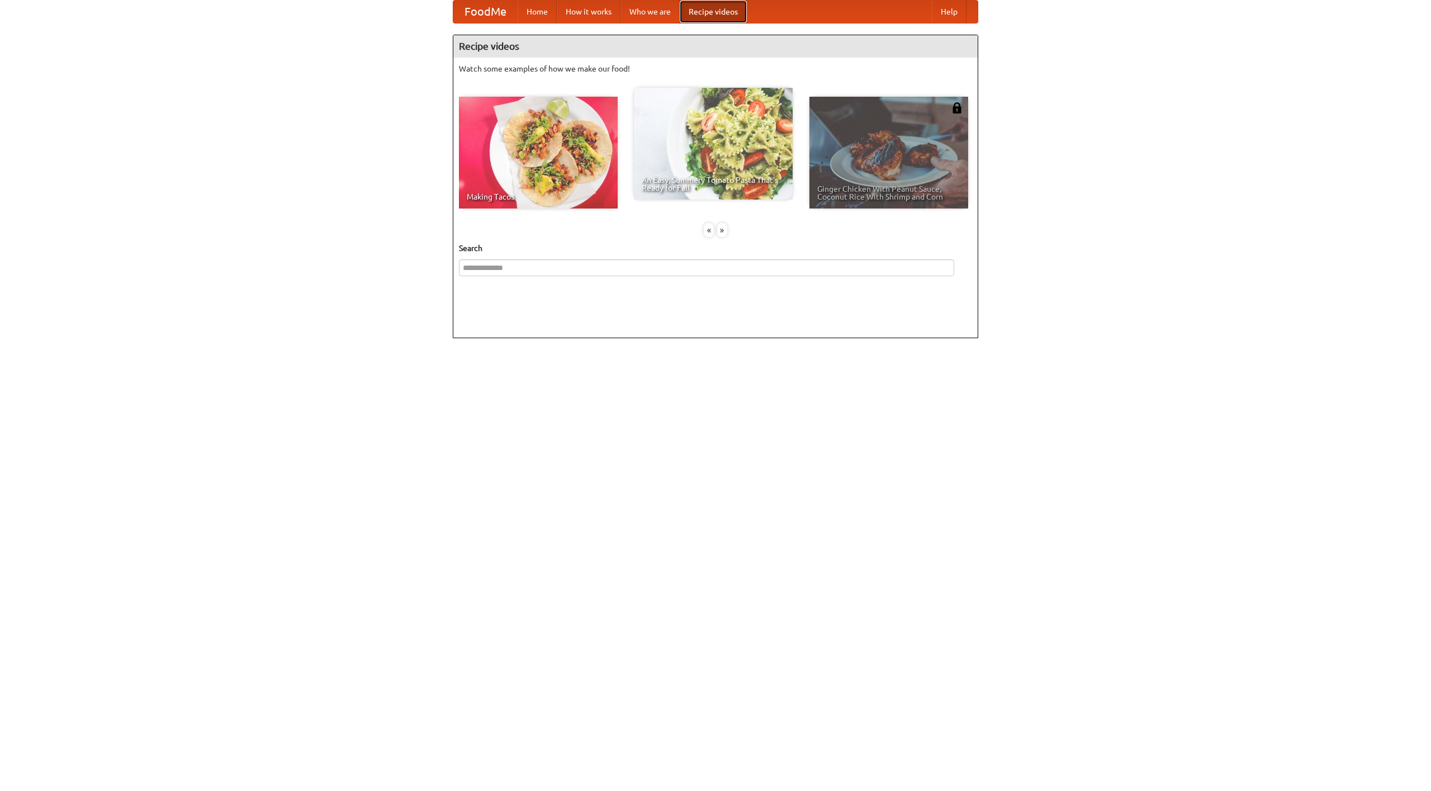  Describe the element at coordinates (949, 12) in the screenshot. I see `a: Help` at that location.